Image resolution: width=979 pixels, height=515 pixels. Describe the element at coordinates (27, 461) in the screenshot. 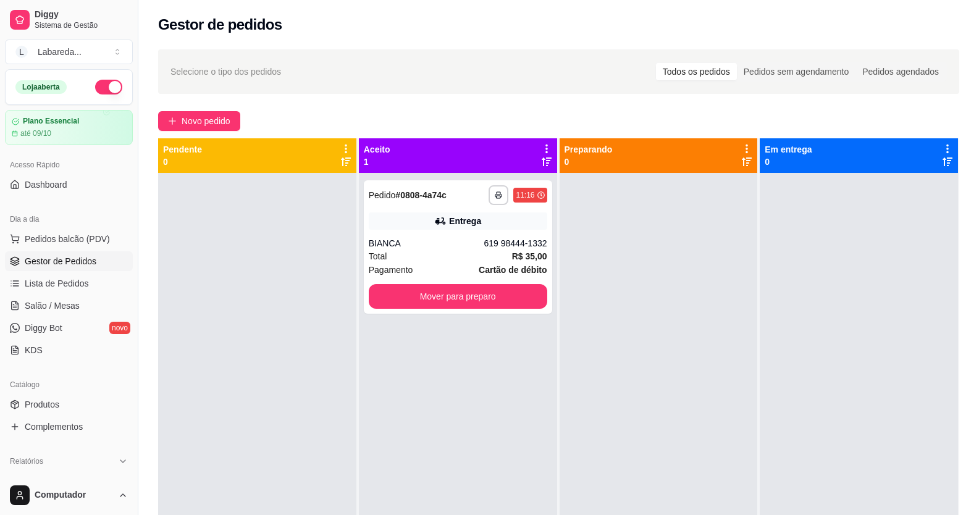

I see `span: Relatórios` at that location.